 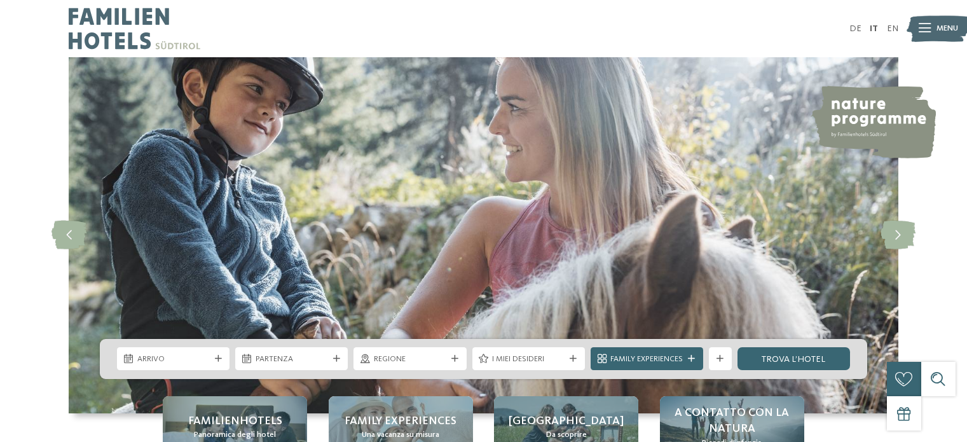 I want to click on span: Panoramica degli hotel, so click(x=235, y=435).